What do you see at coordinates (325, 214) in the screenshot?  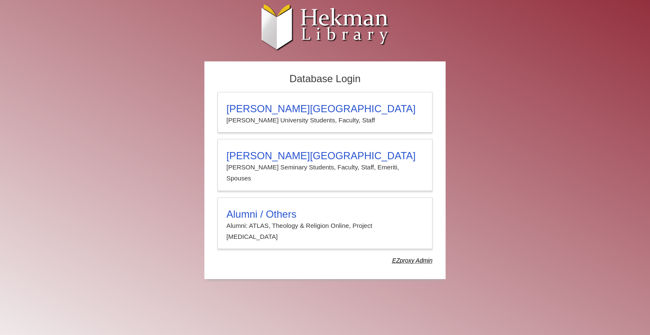 I see `h3: Alumni / Others` at bounding box center [325, 214].